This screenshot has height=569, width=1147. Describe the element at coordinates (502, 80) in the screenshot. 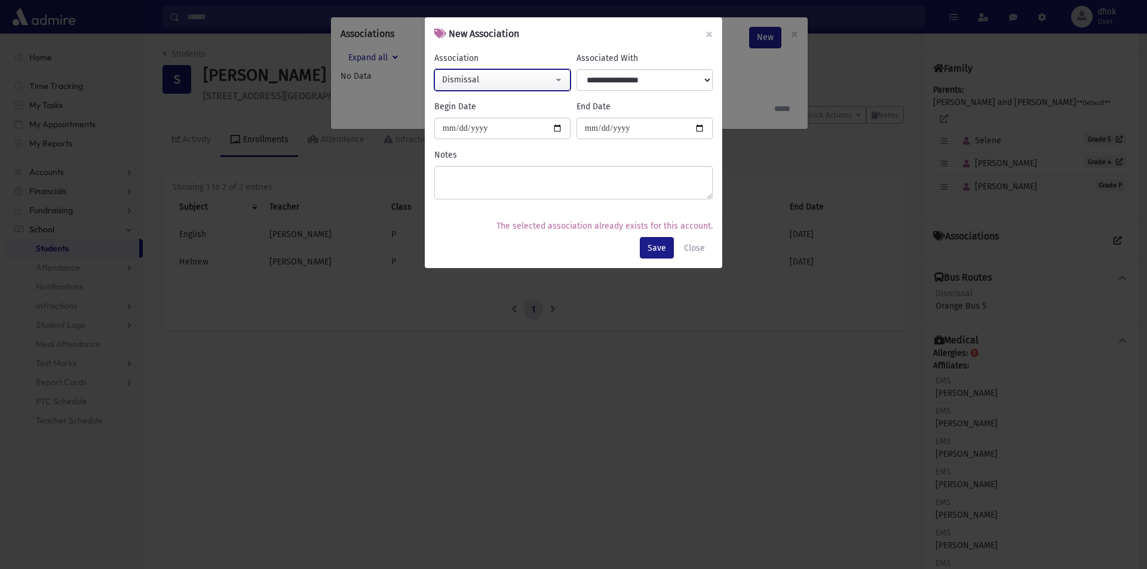

I see `button: Dismissal` at that location.